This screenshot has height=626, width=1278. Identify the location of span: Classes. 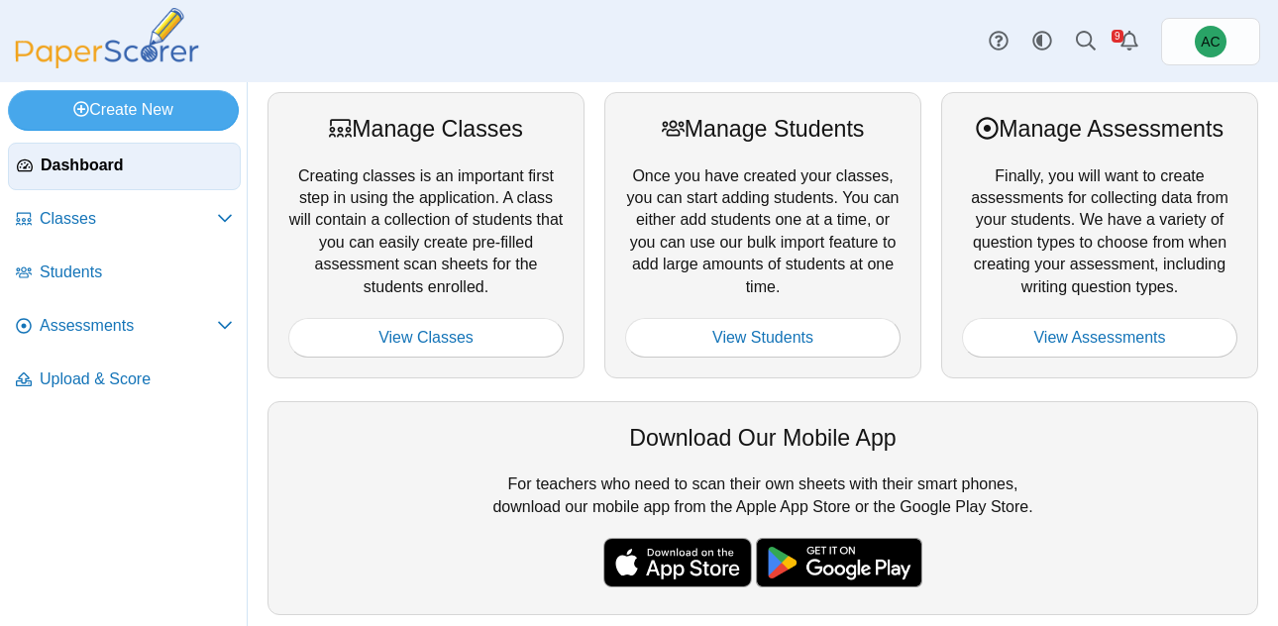
(128, 219).